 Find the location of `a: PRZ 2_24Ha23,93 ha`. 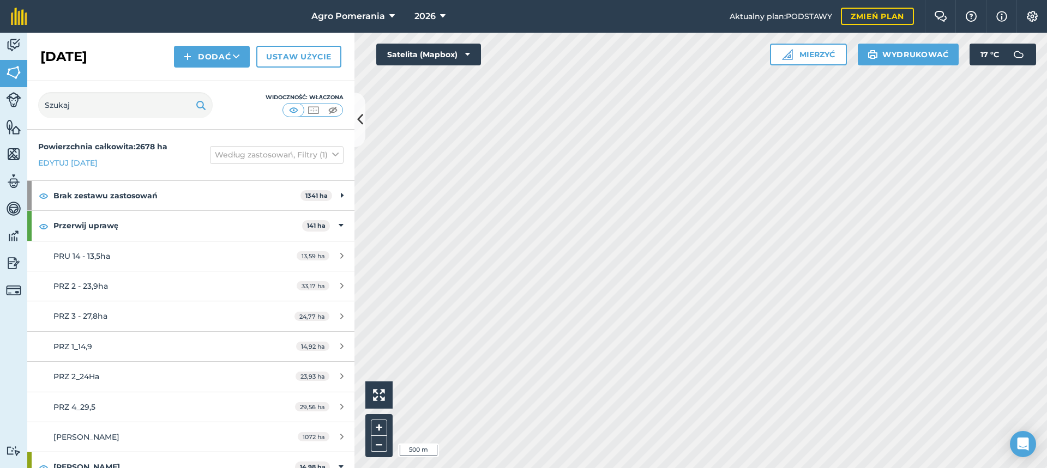

a: PRZ 2_24Ha23,93 ha is located at coordinates (191, 377).